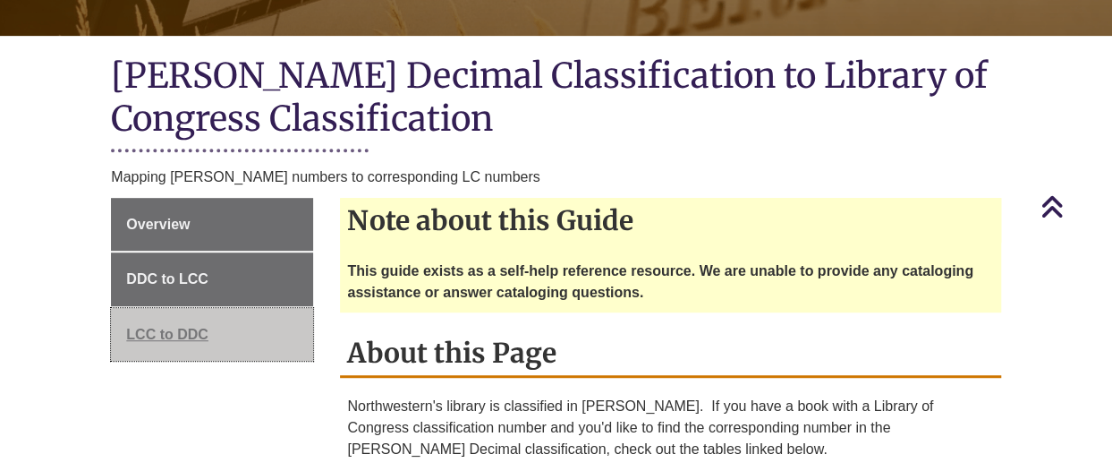 This screenshot has width=1112, height=471. Describe the element at coordinates (167, 334) in the screenshot. I see `span: LCC to DDC` at that location.